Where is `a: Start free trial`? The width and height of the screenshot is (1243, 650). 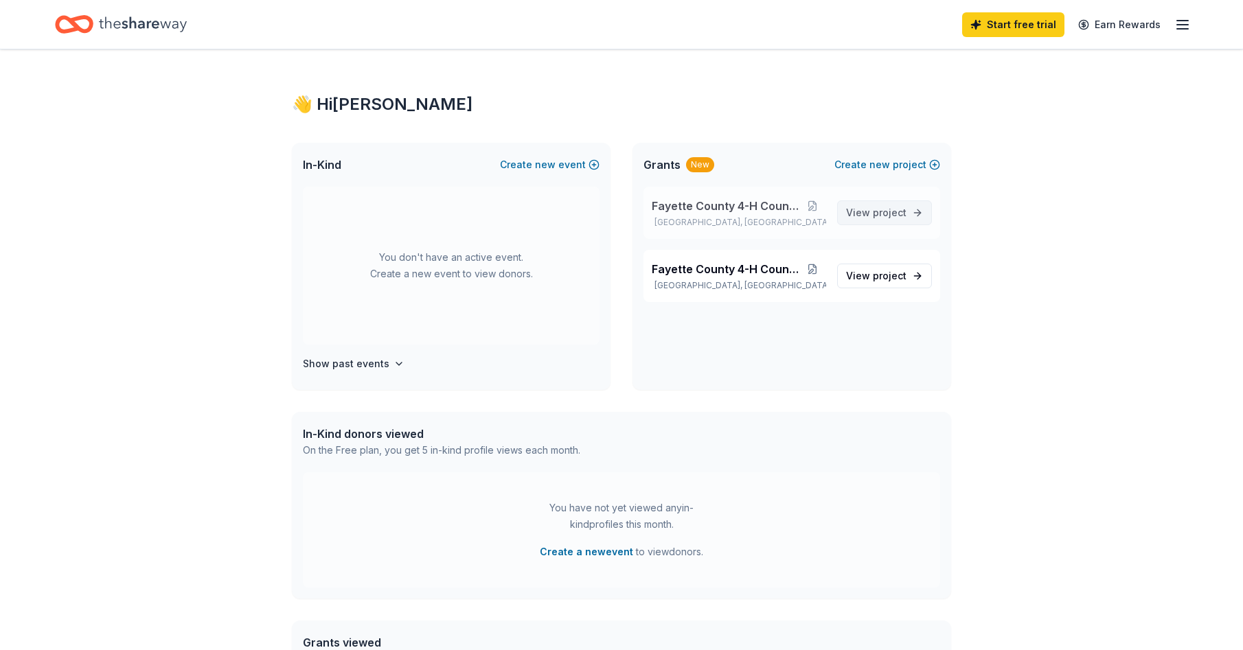 a: Start free trial is located at coordinates (1013, 25).